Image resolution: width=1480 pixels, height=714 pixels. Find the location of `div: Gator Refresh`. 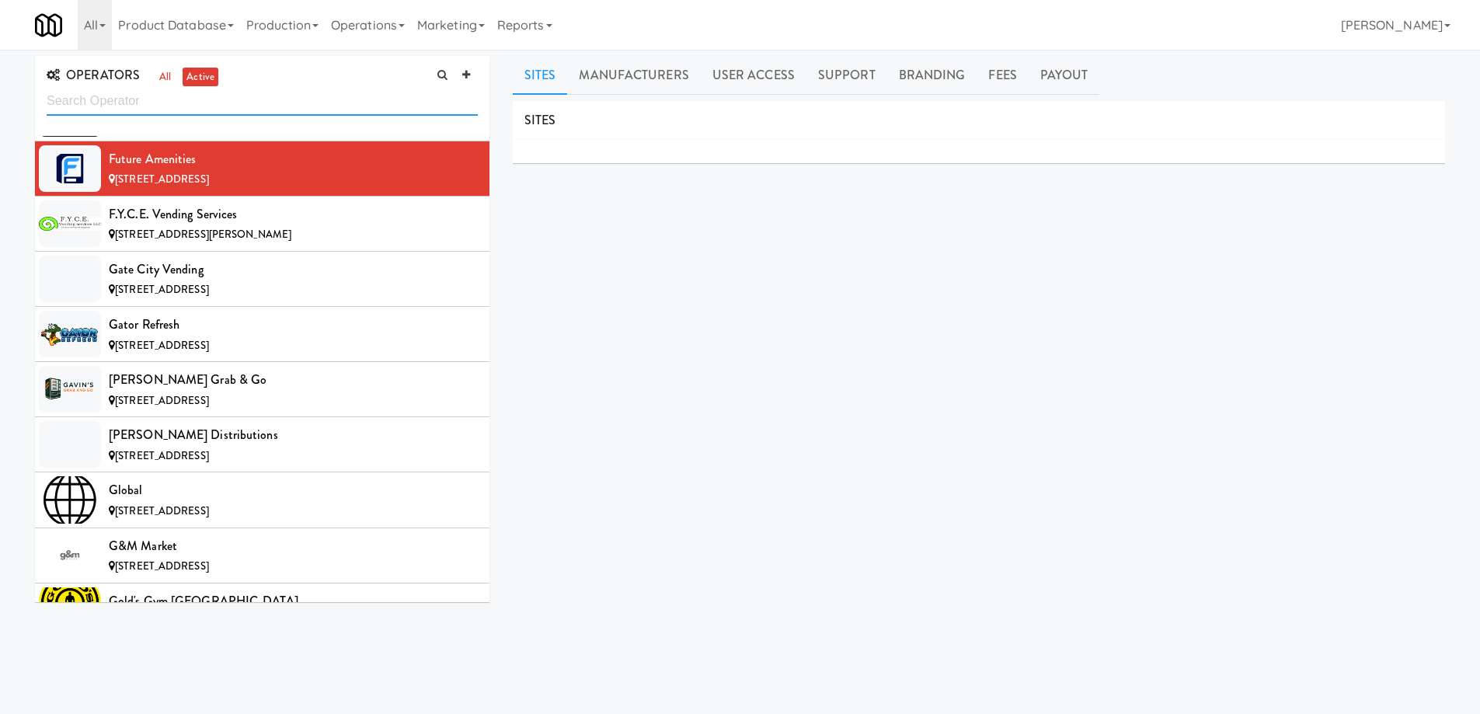

div: Gator Refresh is located at coordinates (293, 325).